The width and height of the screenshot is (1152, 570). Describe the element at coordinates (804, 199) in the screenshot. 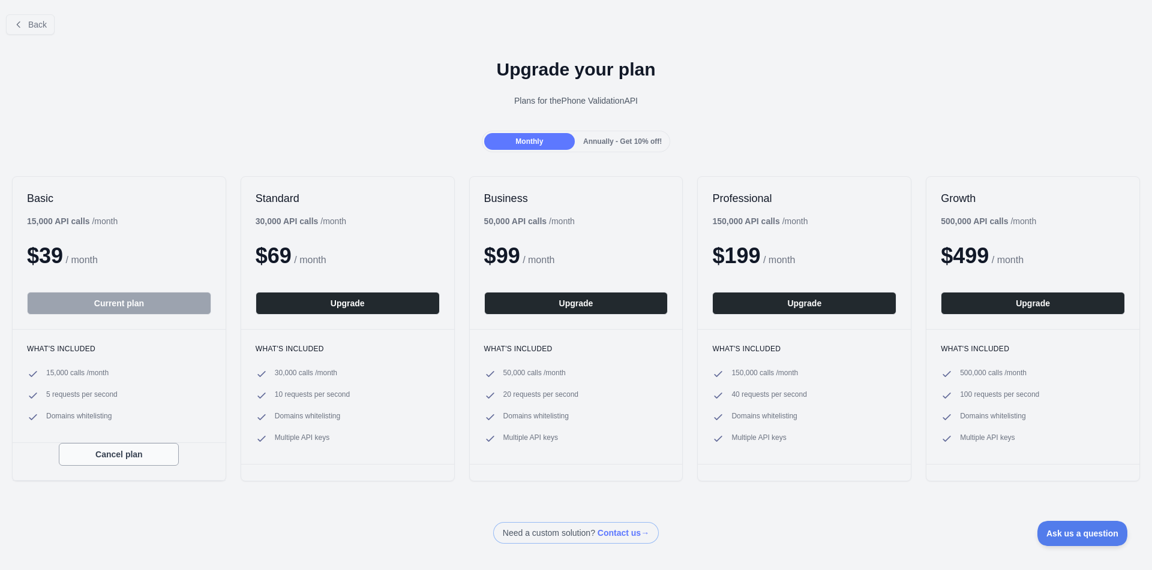

I see `h2: Professional` at that location.